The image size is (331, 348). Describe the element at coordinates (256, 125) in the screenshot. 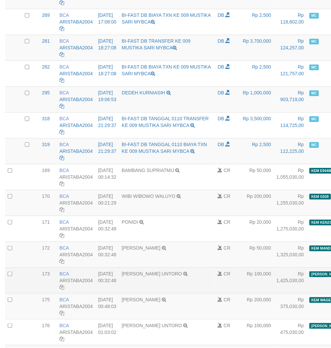

I see `td: Rp 3,500,000` at that location.